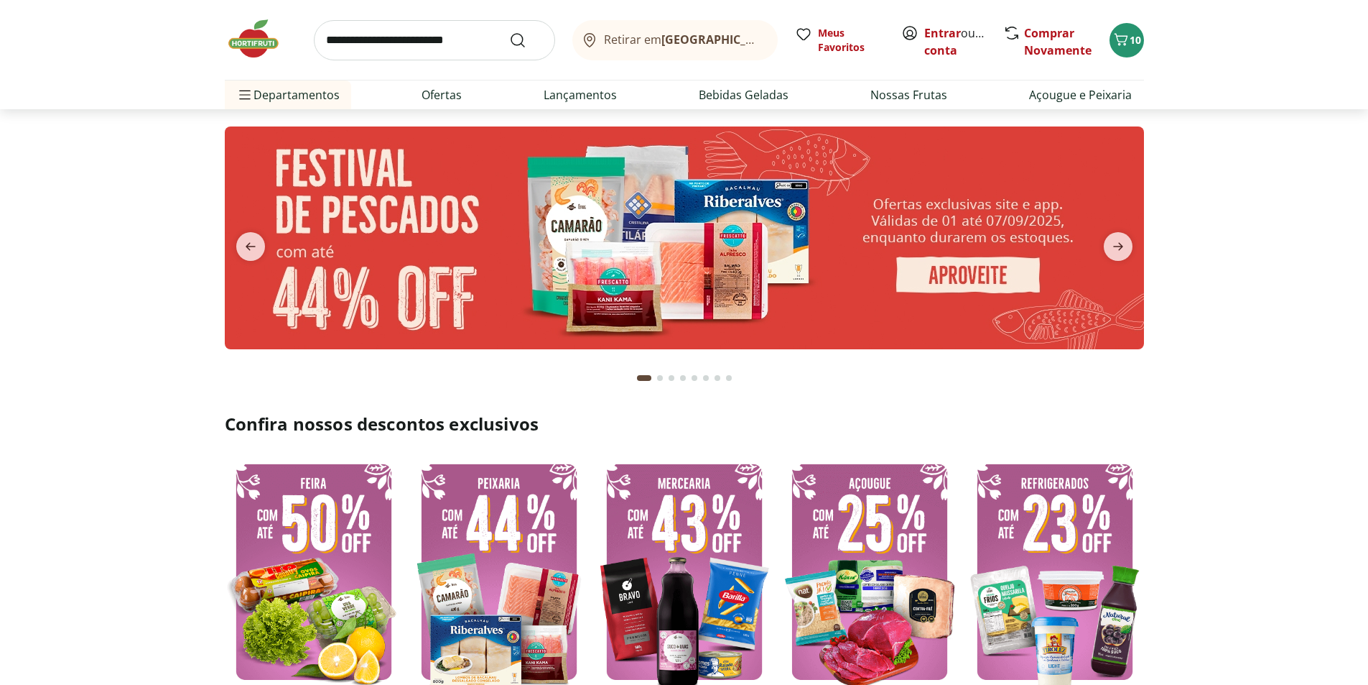 The width and height of the screenshot is (1368, 685). Describe the element at coordinates (644, 378) in the screenshot. I see `button: Current page from fs-carousel` at that location.